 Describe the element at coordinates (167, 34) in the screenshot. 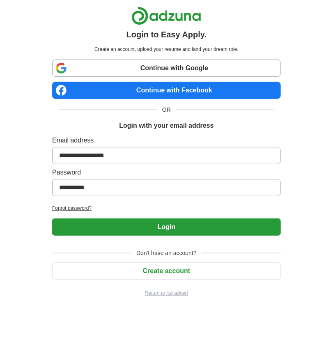

I see `h1: Login to Easy Apply.` at that location.